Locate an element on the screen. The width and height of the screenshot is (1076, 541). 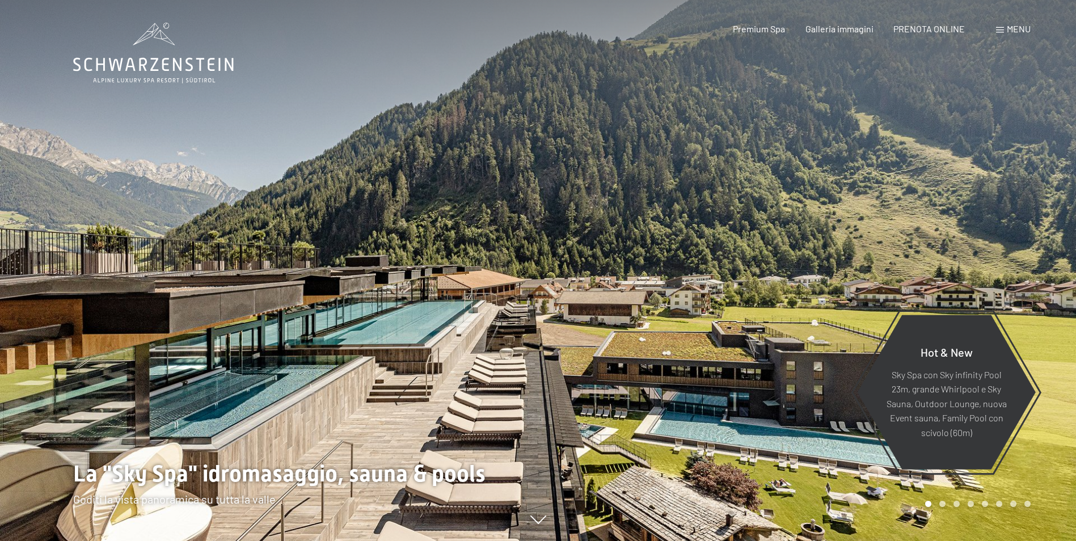
div: Carousel Page 2 is located at coordinates (942, 503).